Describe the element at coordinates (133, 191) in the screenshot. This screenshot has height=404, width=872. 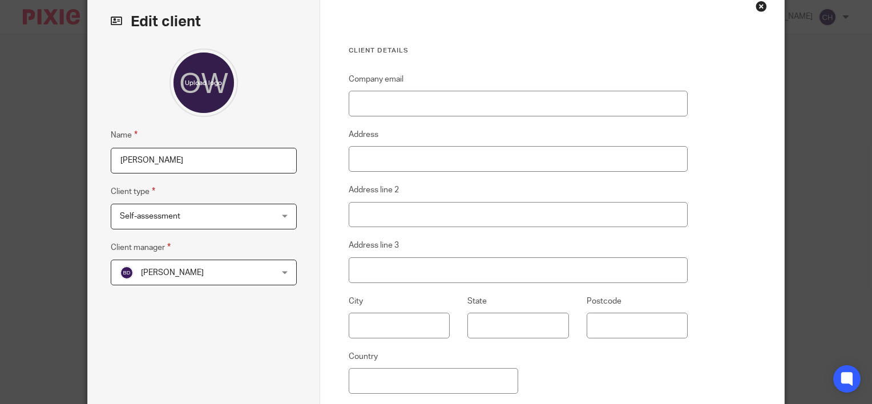
I see `label: Client type` at that location.